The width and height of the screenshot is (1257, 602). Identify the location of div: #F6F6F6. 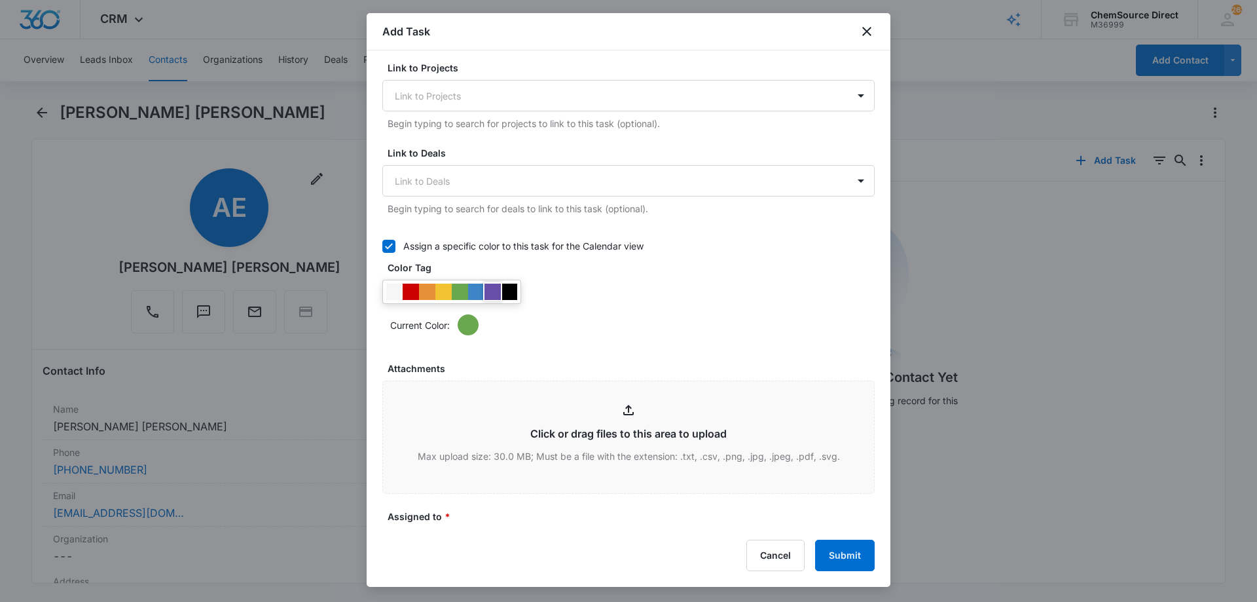
(394, 291).